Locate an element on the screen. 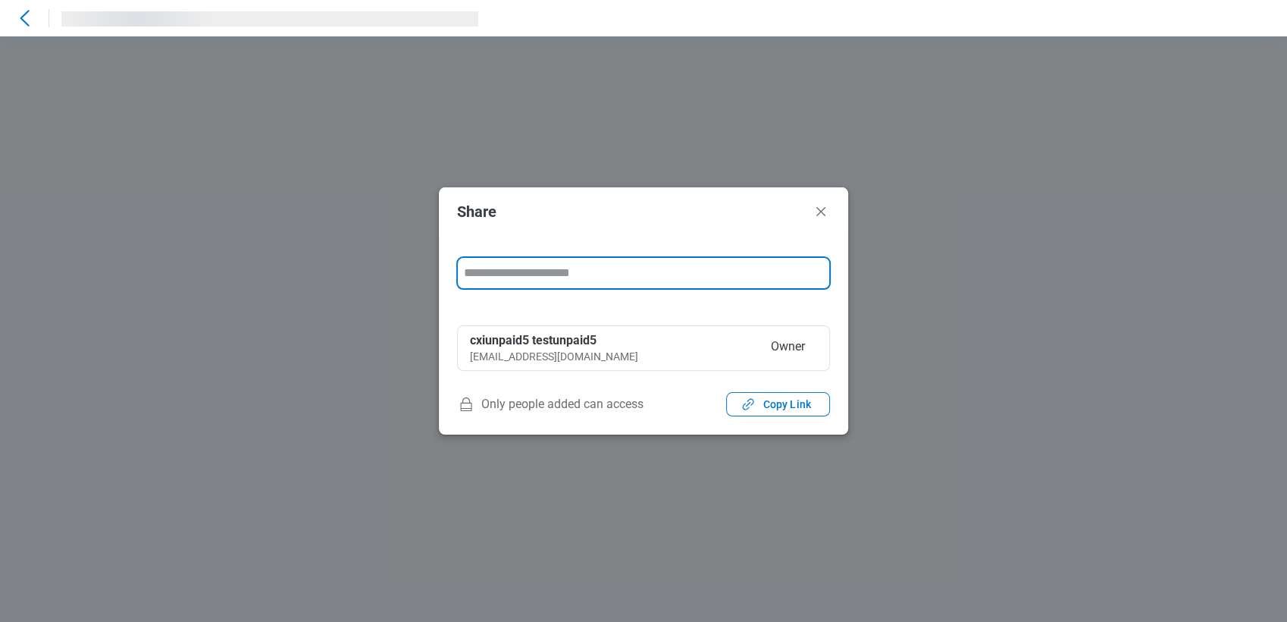 The height and width of the screenshot is (622, 1287). form: form is located at coordinates (644, 282).